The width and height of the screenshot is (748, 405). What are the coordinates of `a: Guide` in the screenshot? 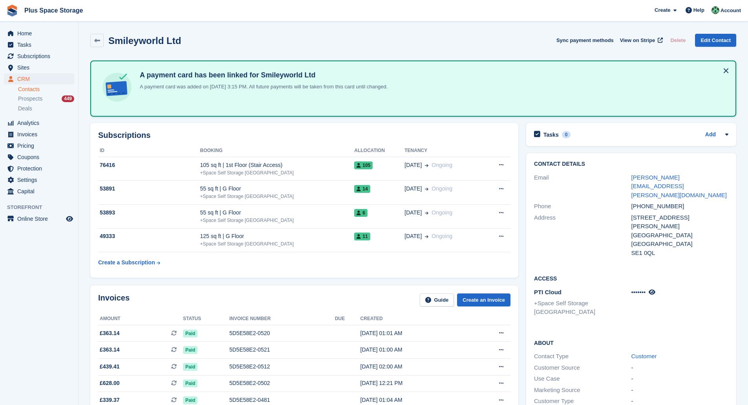 It's located at (437, 300).